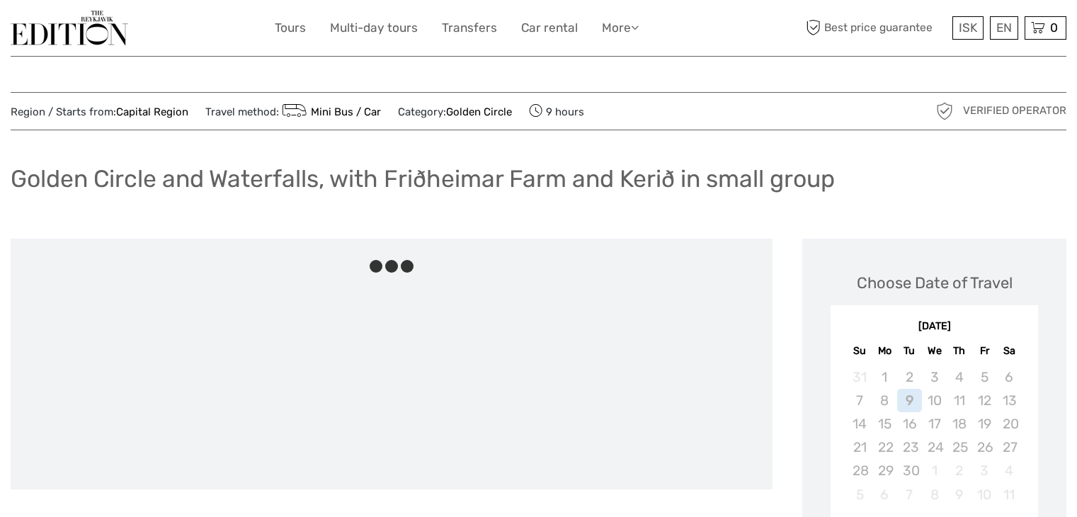  What do you see at coordinates (968, 28) in the screenshot?
I see `span: ISK` at bounding box center [968, 28].